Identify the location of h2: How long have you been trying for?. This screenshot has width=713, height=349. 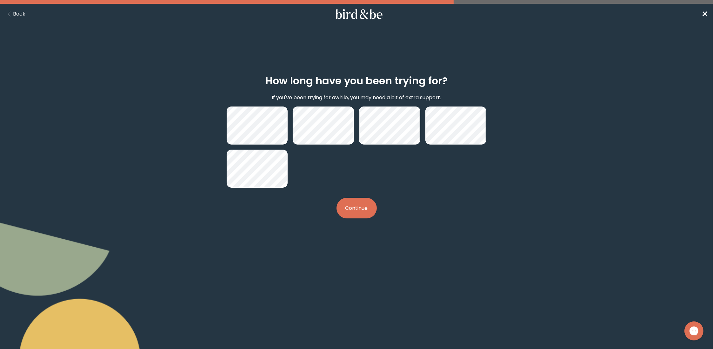
(356, 81).